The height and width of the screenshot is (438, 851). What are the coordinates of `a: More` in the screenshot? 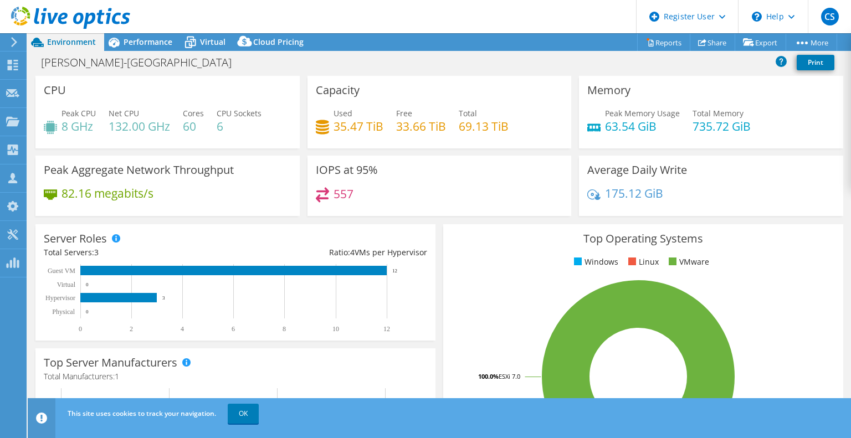 It's located at (811, 42).